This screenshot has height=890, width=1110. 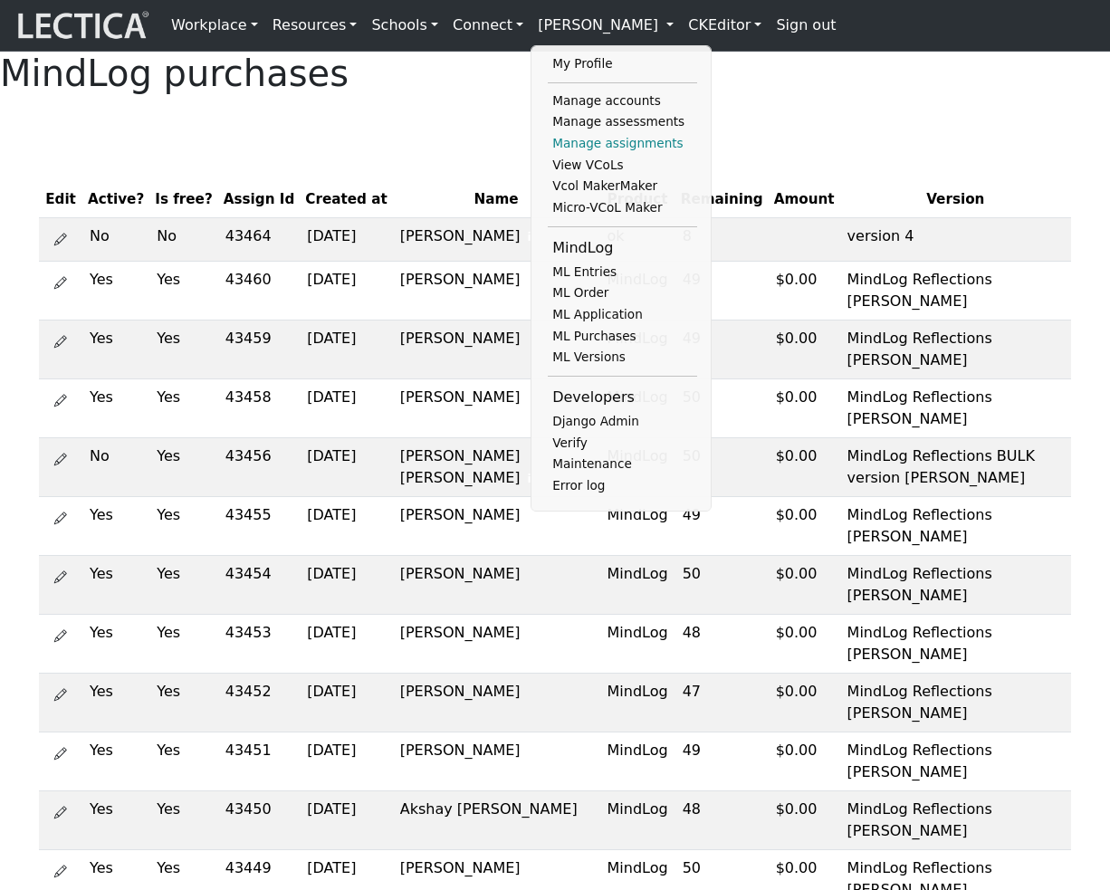 What do you see at coordinates (488, 25) in the screenshot?
I see `a: Connect` at bounding box center [488, 25].